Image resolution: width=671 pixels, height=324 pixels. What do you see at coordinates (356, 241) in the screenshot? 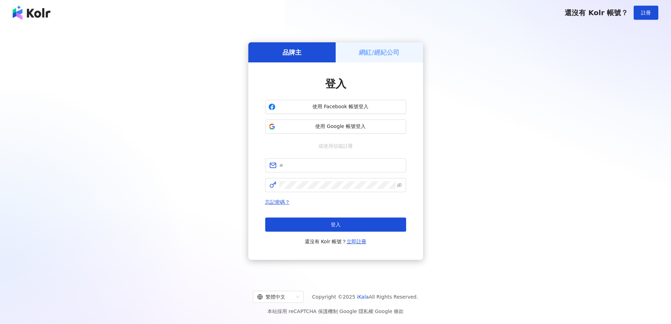
I see `a: 立即註冊` at bounding box center [356, 241].